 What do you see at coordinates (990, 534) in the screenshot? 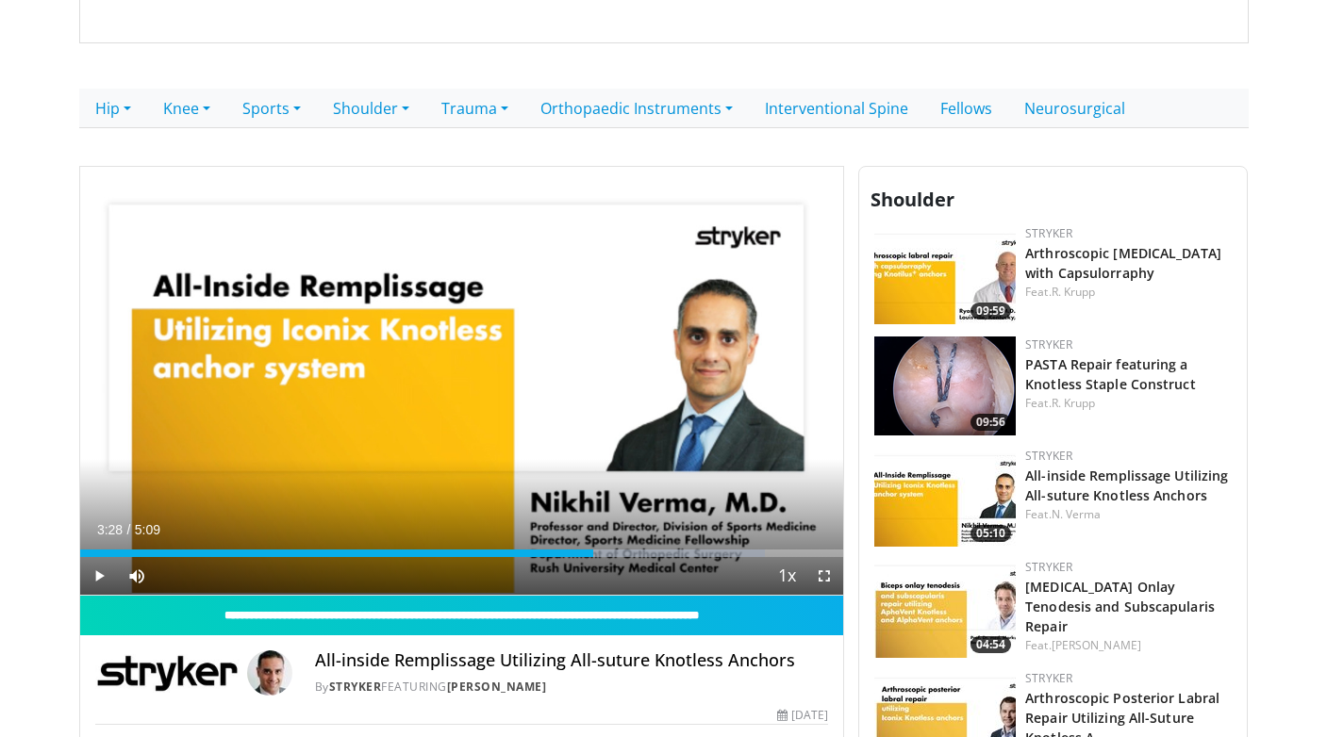
I see `span: 05:10` at bounding box center [990, 534].